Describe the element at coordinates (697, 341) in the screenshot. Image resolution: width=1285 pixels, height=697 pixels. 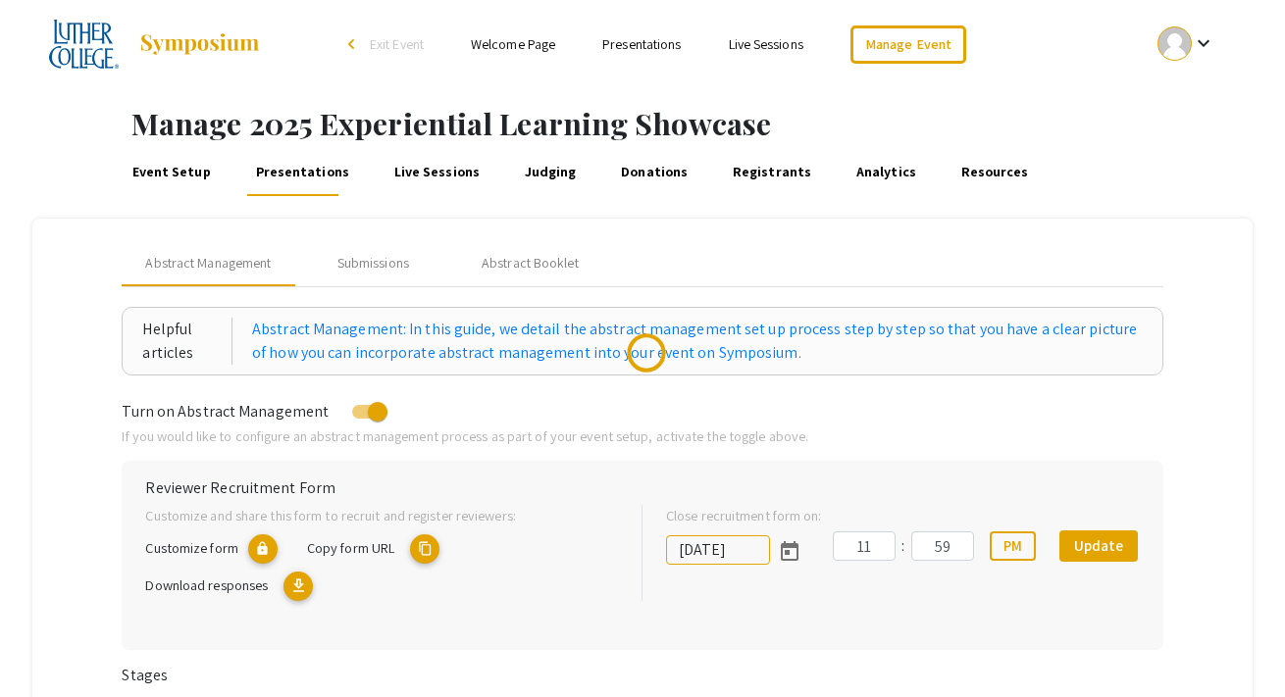
I see `a: Abstract Management: In this guide, we detail the abstract management set up process step by step...` at that location.